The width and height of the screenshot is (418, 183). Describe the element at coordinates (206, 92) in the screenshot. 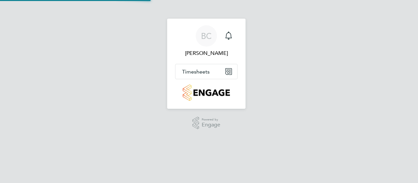

I see `a: Go to home page` at that location.